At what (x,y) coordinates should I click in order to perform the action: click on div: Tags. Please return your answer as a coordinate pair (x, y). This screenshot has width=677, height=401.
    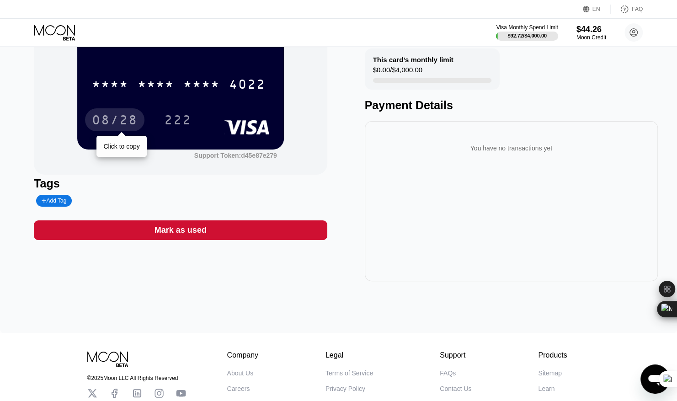
    Looking at the image, I should click on (180, 183).